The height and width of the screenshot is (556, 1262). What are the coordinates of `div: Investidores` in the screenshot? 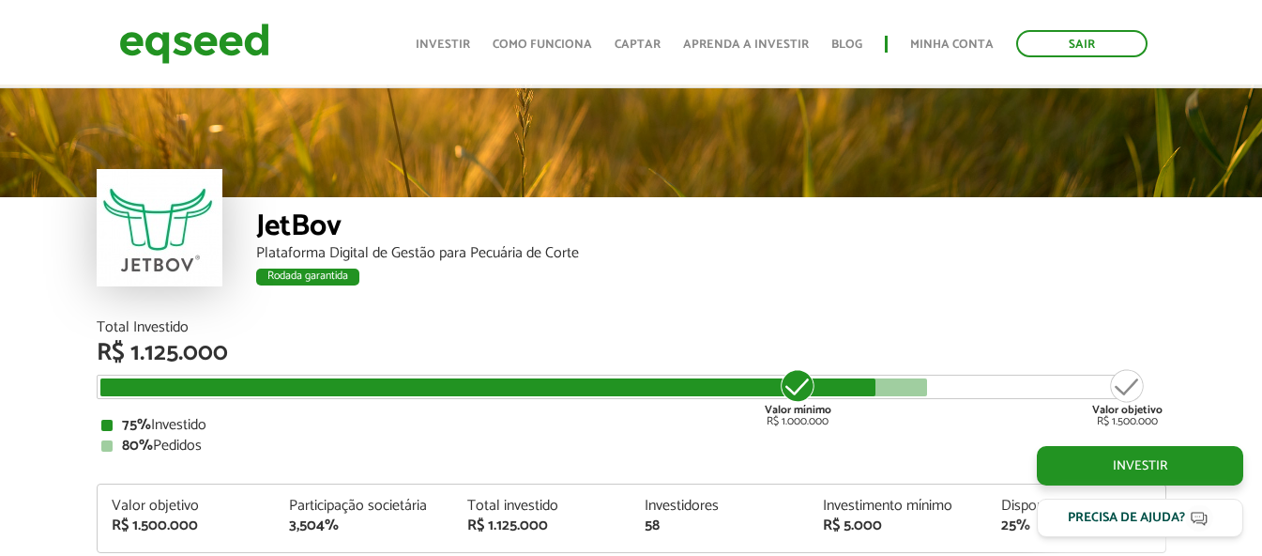 It's located at (720, 506).